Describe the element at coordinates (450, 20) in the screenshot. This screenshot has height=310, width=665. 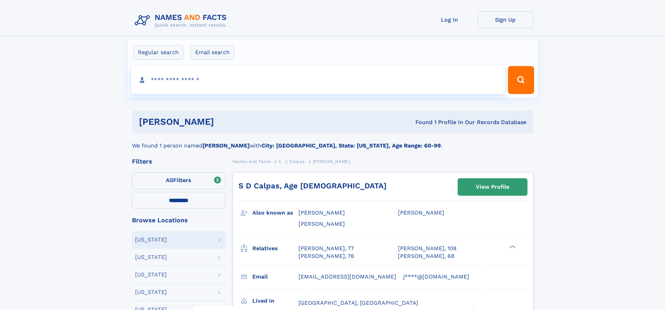
I see `a: Log In` at that location.